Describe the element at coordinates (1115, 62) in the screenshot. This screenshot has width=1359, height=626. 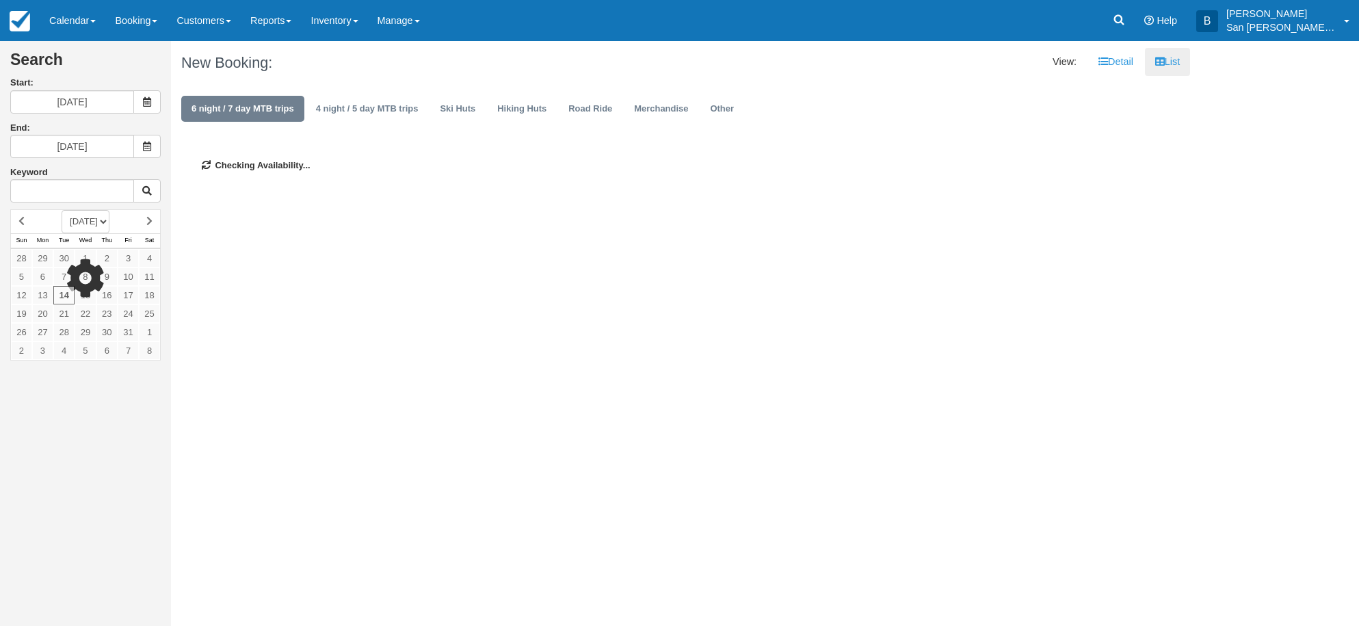
I see `a: Detail` at that location.